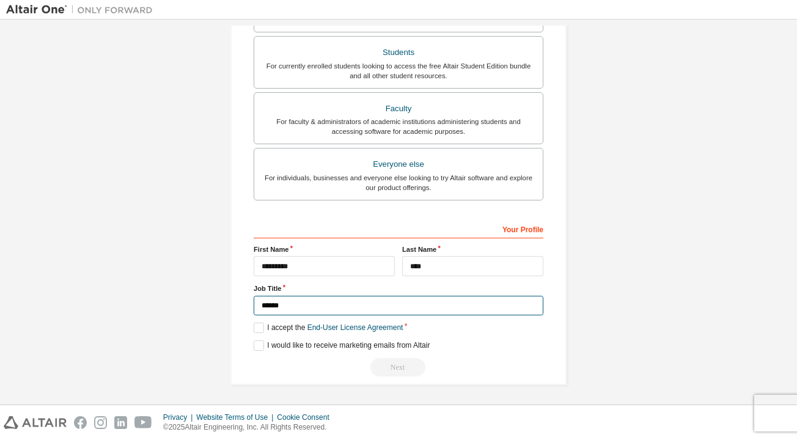 Image resolution: width=797 pixels, height=440 pixels. Describe the element at coordinates (35, 422) in the screenshot. I see `img: altair_logo.svg` at that location.